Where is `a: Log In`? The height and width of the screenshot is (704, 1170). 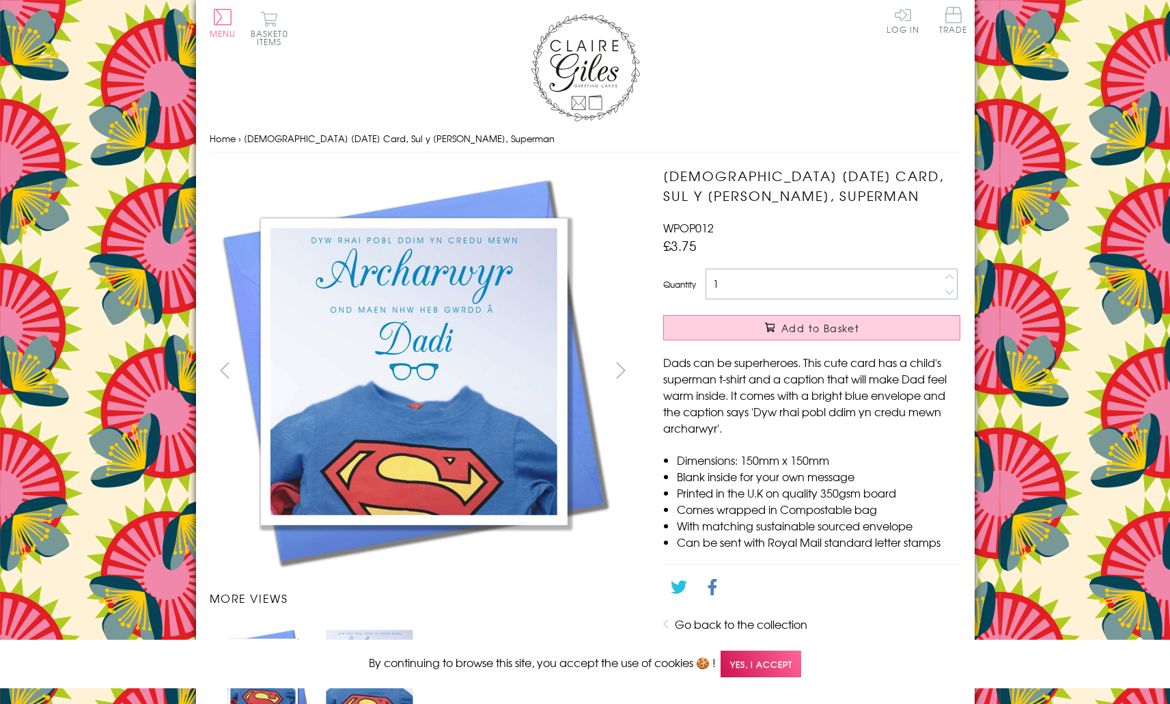
a: Log In is located at coordinates (903, 20).